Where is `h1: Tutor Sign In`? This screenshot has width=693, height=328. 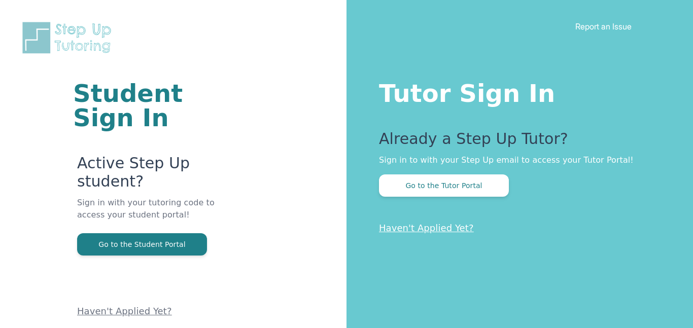 h1: Tutor Sign In is located at coordinates (515, 91).